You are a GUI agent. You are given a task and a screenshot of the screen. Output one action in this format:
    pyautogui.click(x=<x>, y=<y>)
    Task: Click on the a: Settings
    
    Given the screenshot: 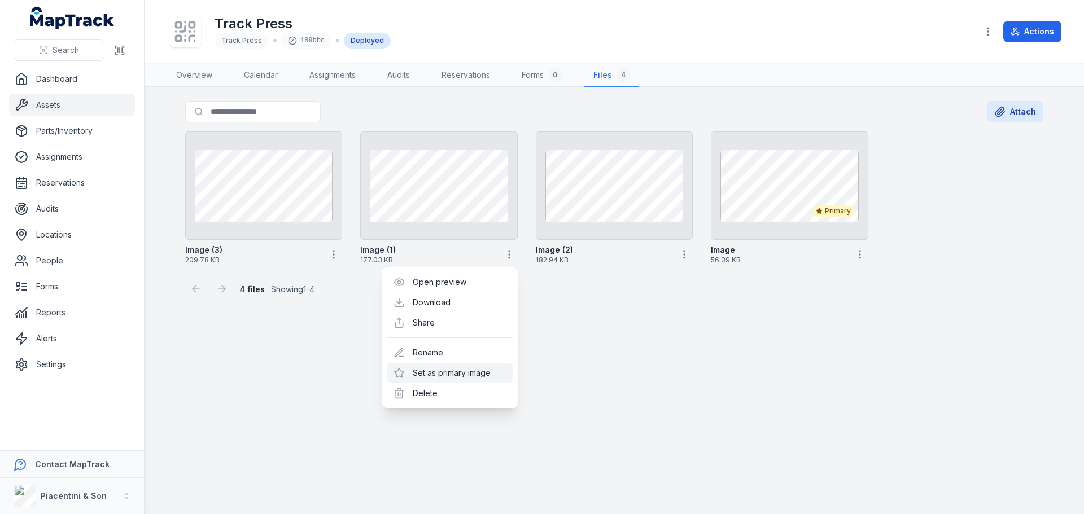 What is the action you would take?
    pyautogui.click(x=72, y=365)
    